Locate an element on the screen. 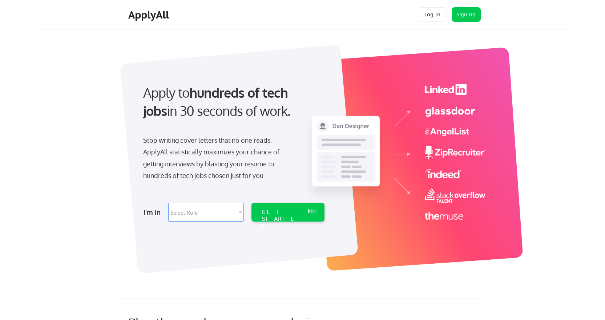  button: Log In is located at coordinates (432, 15).